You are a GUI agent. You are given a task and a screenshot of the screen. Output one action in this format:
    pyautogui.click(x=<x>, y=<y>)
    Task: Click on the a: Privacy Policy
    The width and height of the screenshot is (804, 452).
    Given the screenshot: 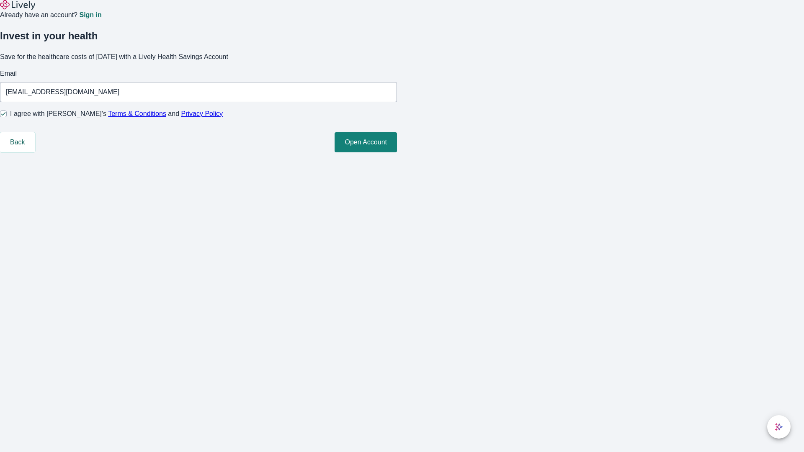 What is the action you would take?
    pyautogui.click(x=202, y=114)
    